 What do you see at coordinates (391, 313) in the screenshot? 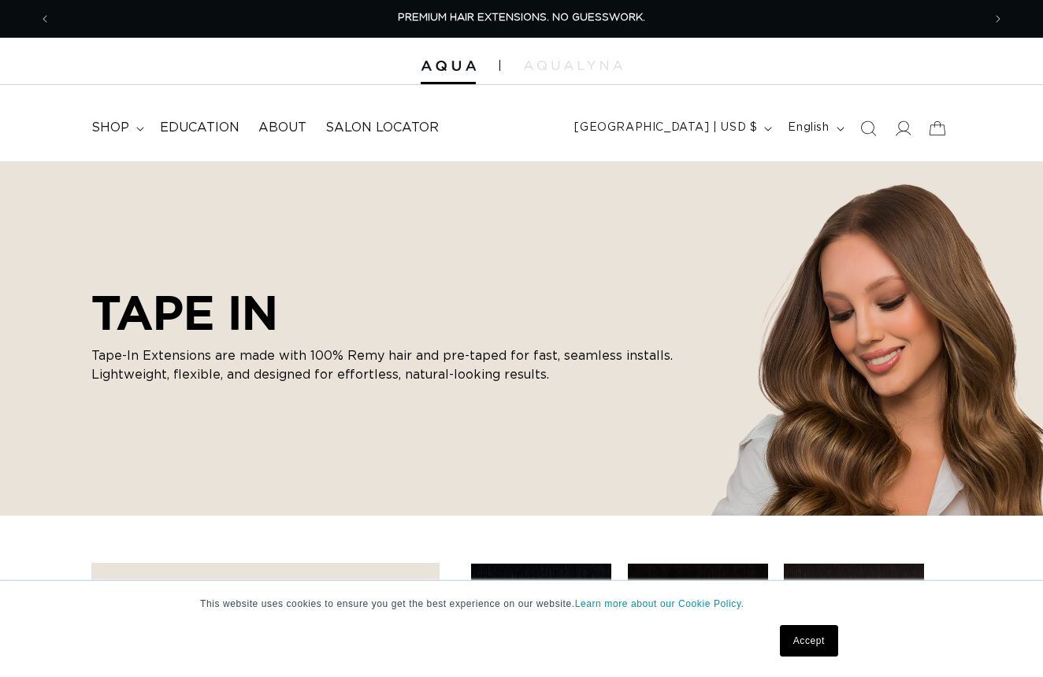
I see `h2: TAPE IN` at bounding box center [391, 313].